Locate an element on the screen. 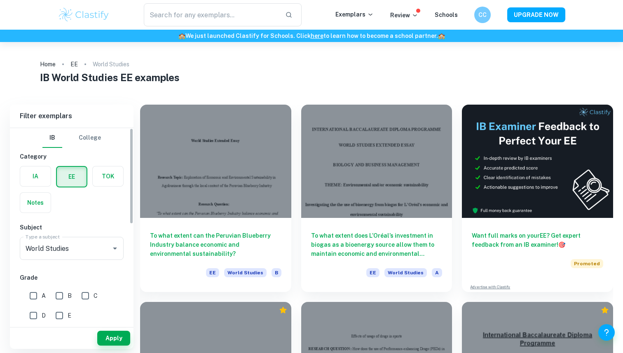 This screenshot has width=623, height=353. h6: Filter exemplars is located at coordinates (72, 116).